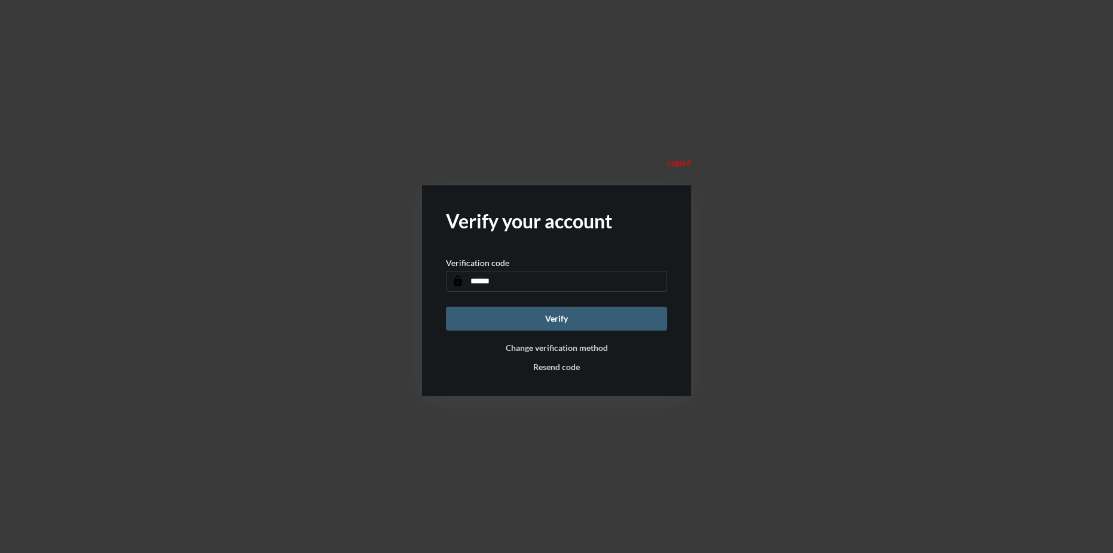  I want to click on h2: Verify your account, so click(557, 221).